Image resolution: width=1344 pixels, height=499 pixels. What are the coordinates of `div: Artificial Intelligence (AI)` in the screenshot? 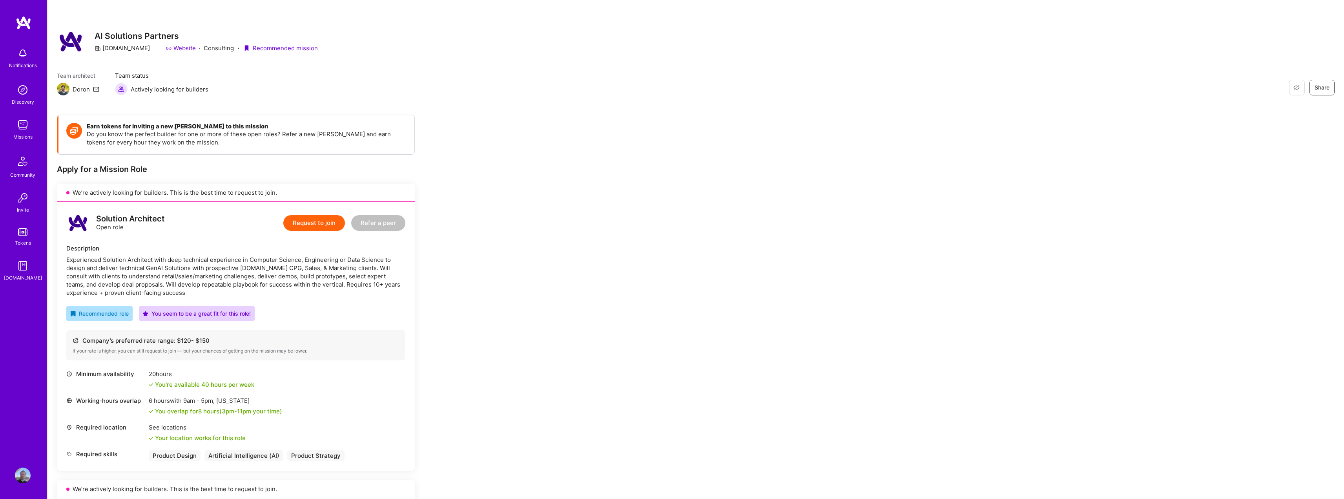 It's located at (244, 455).